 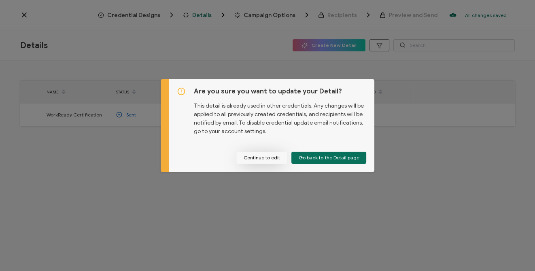 I want to click on p: This detail is already used in other credentials. Any changes will be applied to all previously c..., so click(x=280, y=115).